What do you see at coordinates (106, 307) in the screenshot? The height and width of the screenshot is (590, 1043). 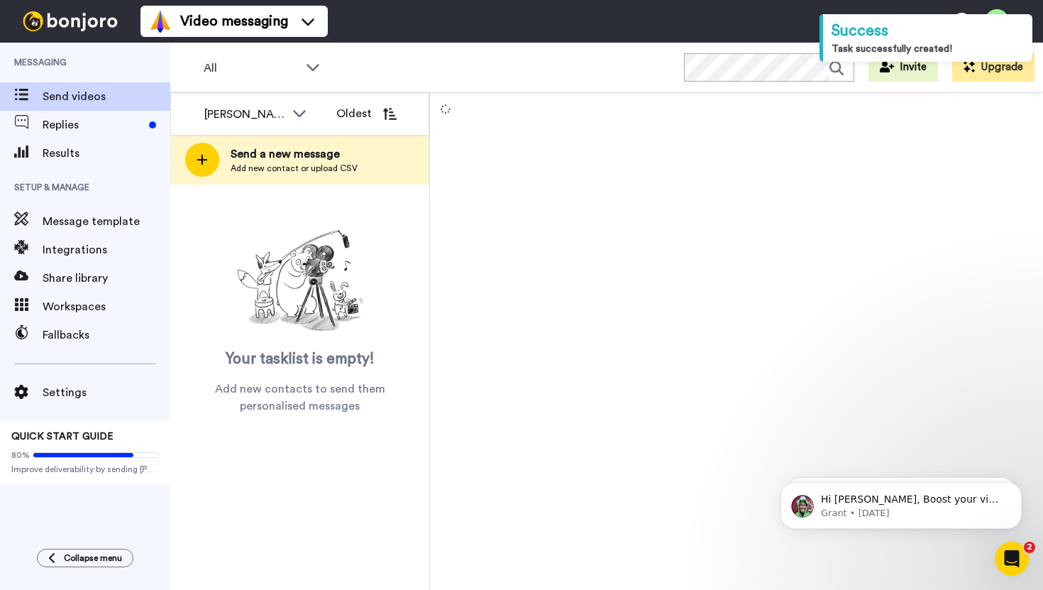 I see `span: Workspaces` at bounding box center [106, 307].